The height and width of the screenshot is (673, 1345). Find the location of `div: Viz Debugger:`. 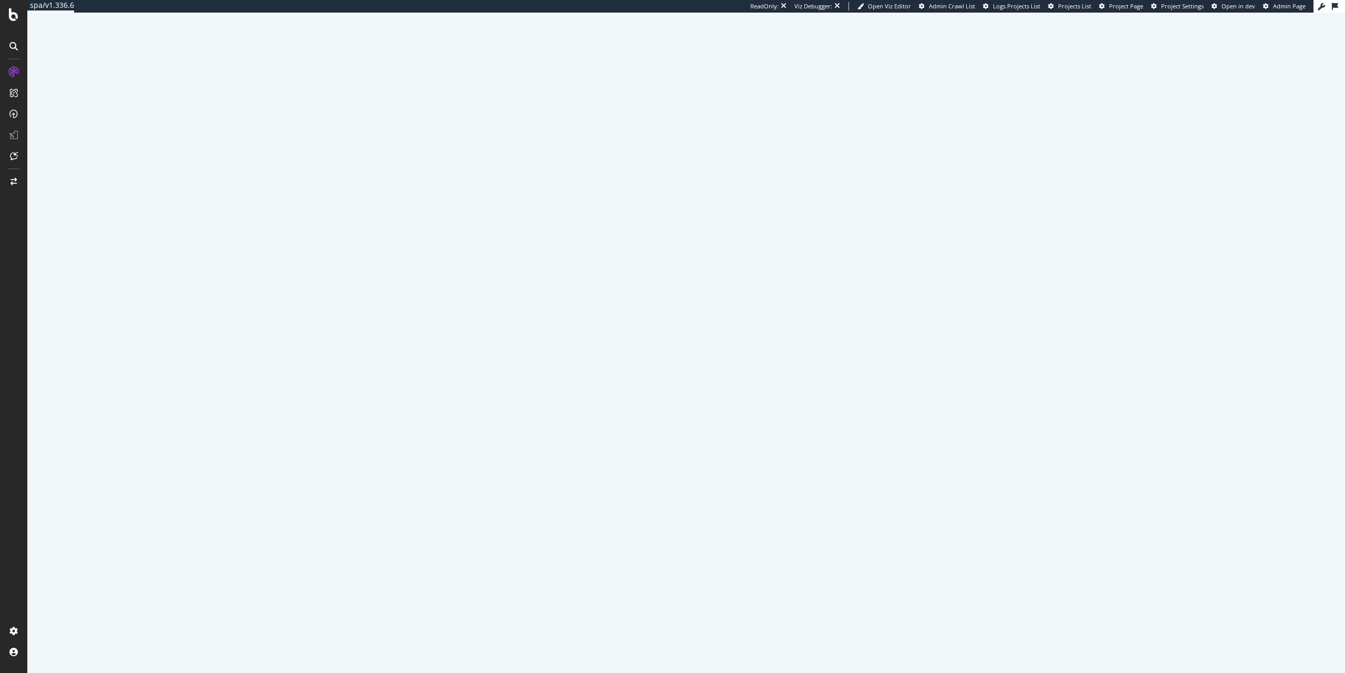

div: Viz Debugger: is located at coordinates (813, 6).